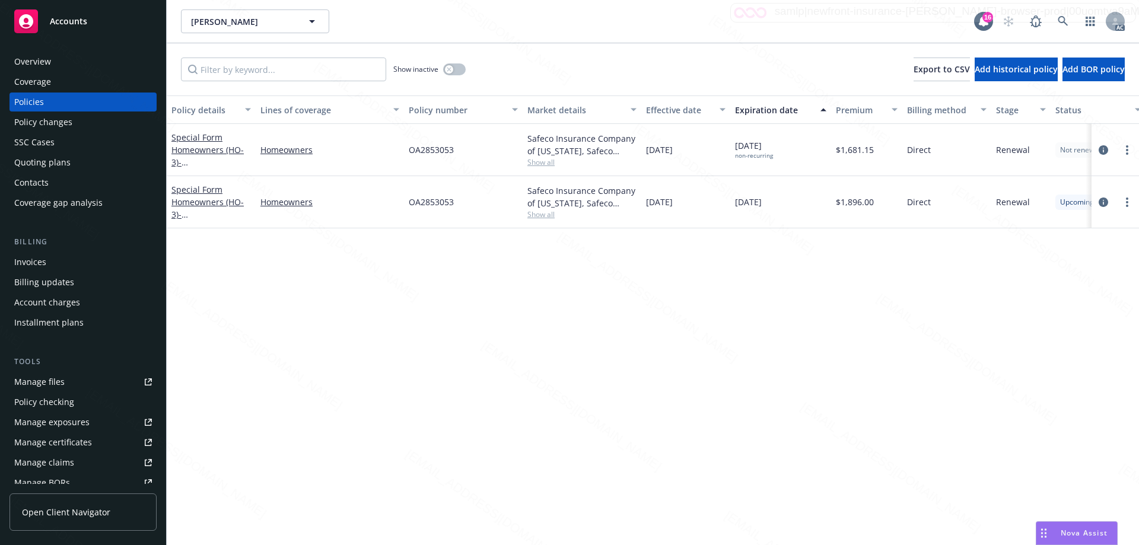 The width and height of the screenshot is (1139, 545). I want to click on div: Market details, so click(576, 110).